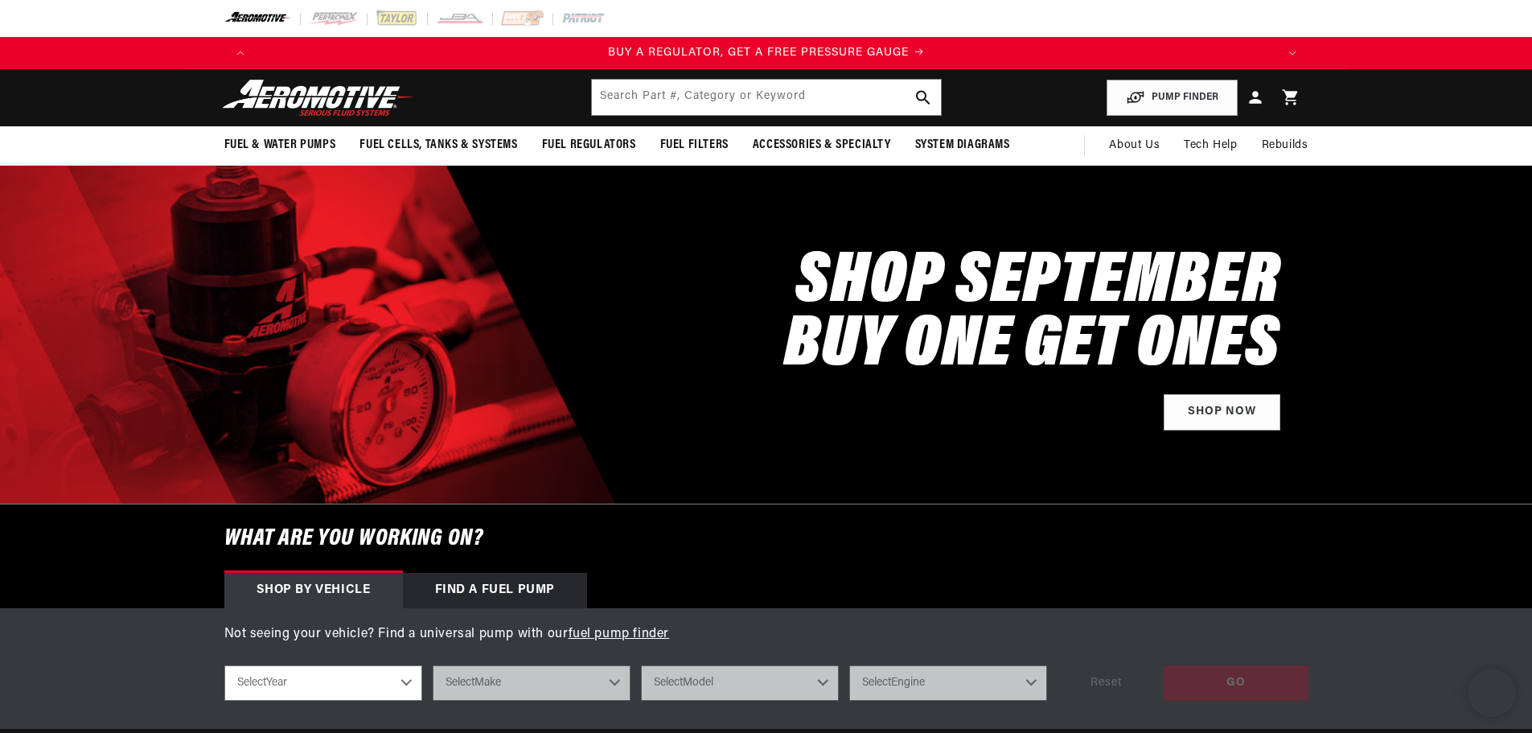 The image size is (1532, 733). What do you see at coordinates (589, 145) in the screenshot?
I see `summary: Fuel Regulators` at bounding box center [589, 145].